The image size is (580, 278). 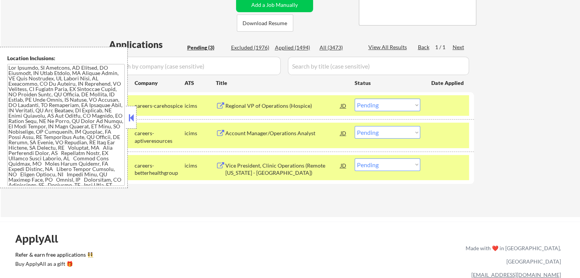 I want to click on button: Download Resume, so click(x=265, y=23).